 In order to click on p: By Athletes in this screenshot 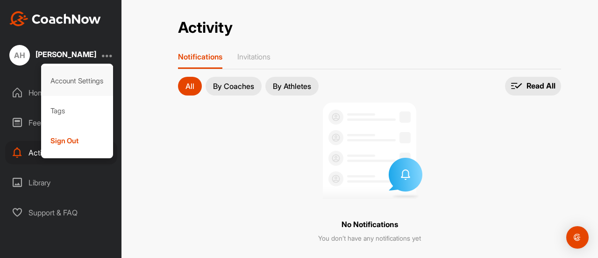, I will do `click(292, 86)`.